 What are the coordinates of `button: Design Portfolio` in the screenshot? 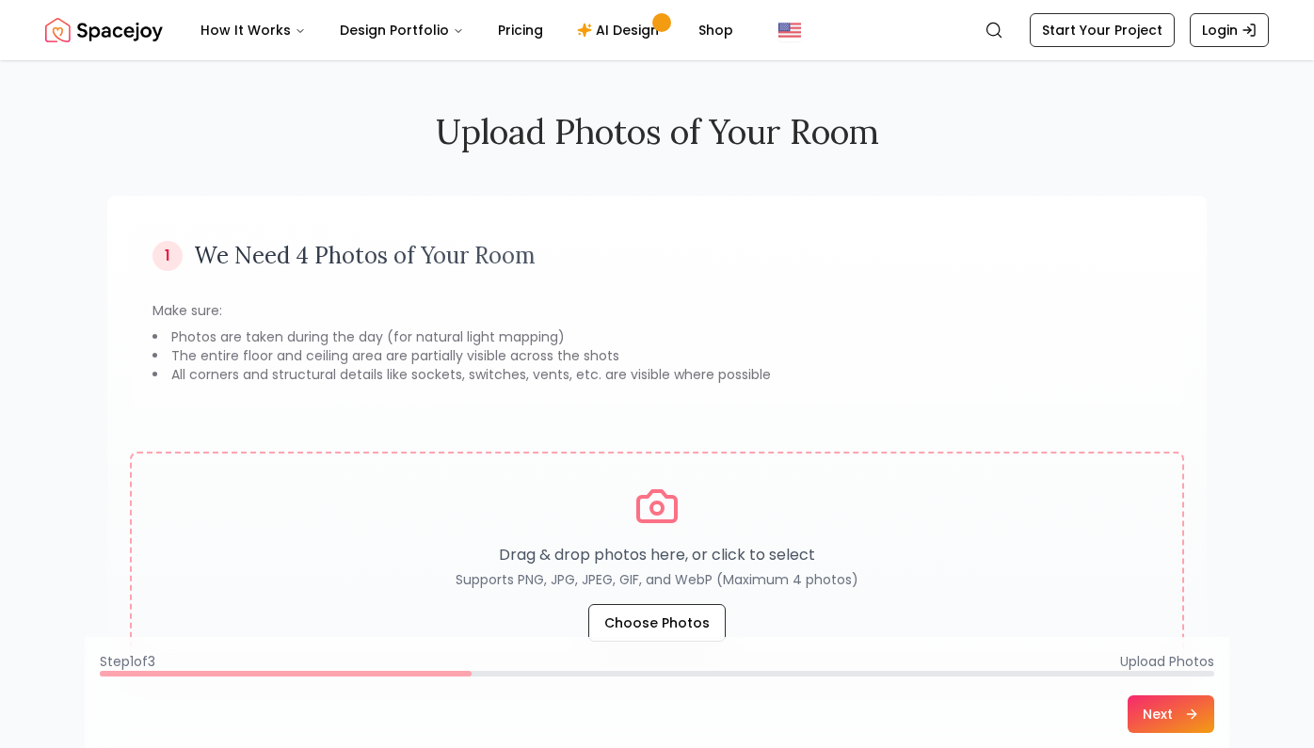 It's located at (402, 30).